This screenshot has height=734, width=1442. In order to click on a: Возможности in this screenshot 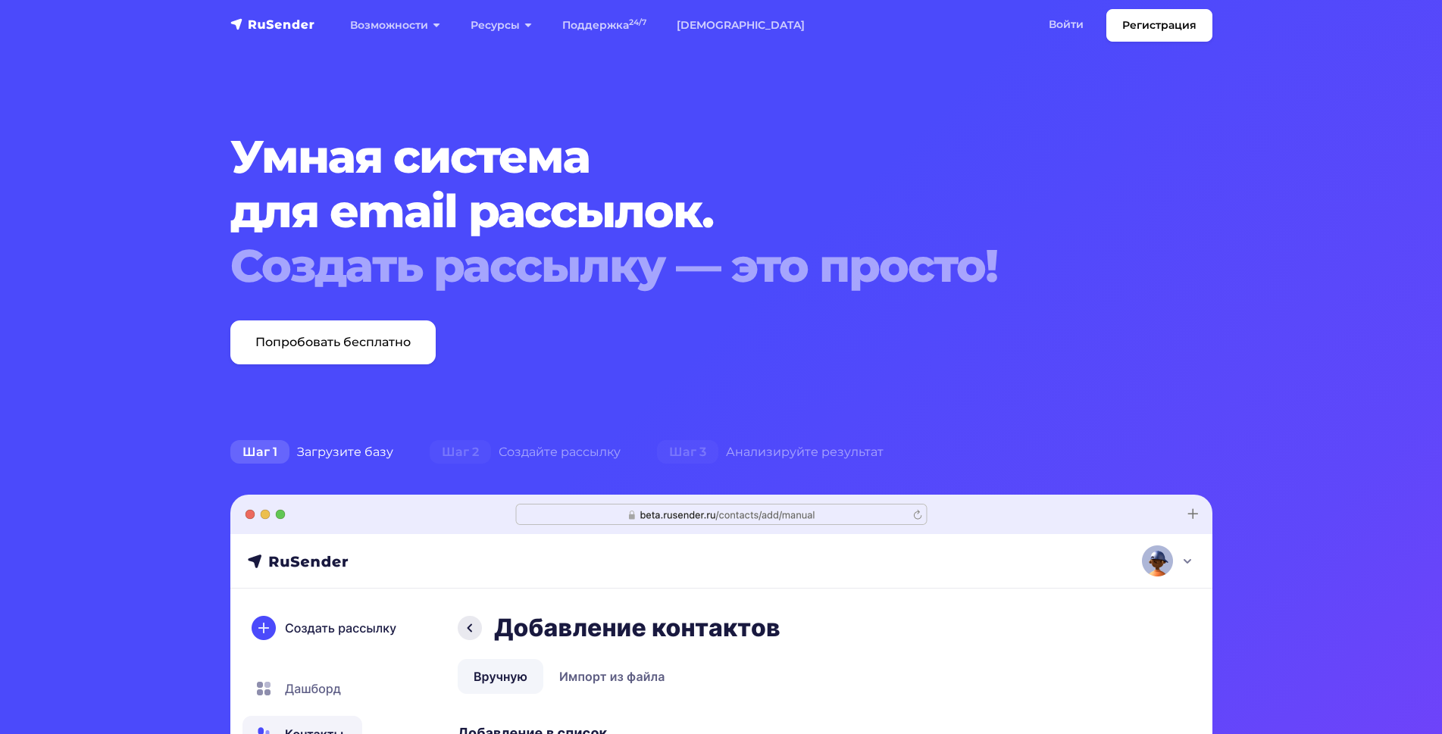, I will do `click(395, 25)`.